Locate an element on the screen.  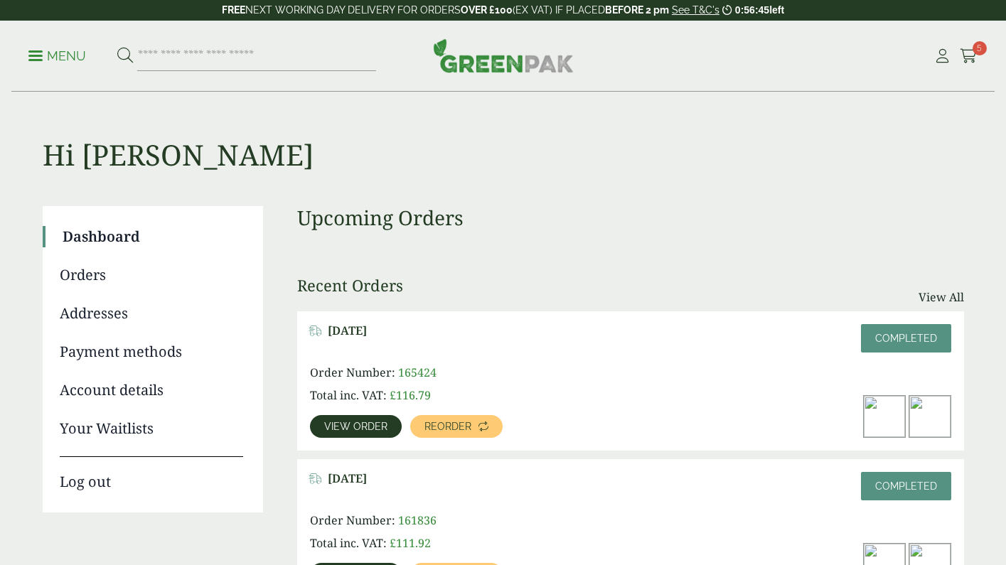
a: Addresses is located at coordinates (152, 314).